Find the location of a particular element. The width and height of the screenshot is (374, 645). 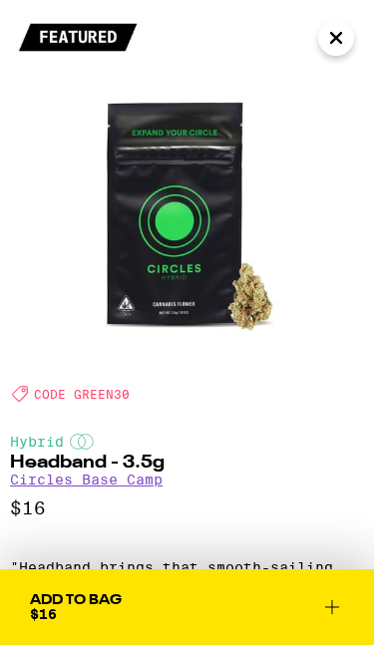

div: Add To Bag is located at coordinates (76, 600).